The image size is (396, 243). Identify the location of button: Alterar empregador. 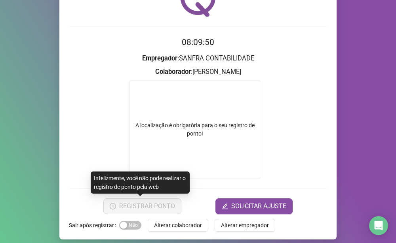
(245, 226).